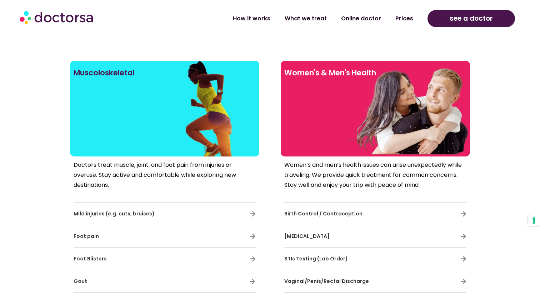 Image resolution: width=540 pixels, height=294 pixels. What do you see at coordinates (375, 73) in the screenshot?
I see `h2: Women's & Men's Health` at bounding box center [375, 73].